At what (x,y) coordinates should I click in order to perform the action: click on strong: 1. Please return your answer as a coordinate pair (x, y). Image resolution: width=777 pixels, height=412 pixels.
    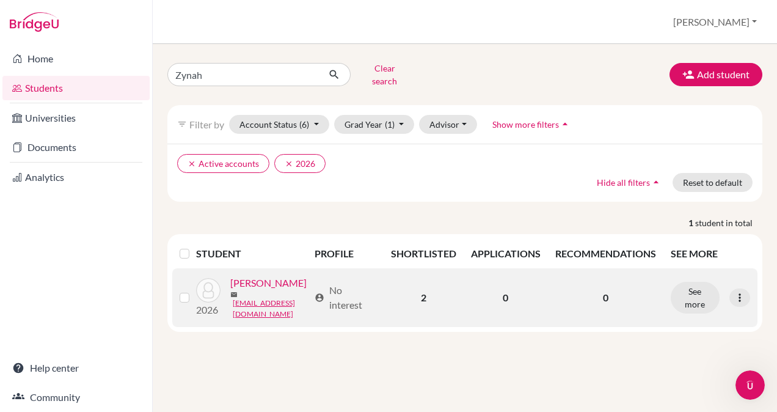
    Looking at the image, I should click on (691, 222).